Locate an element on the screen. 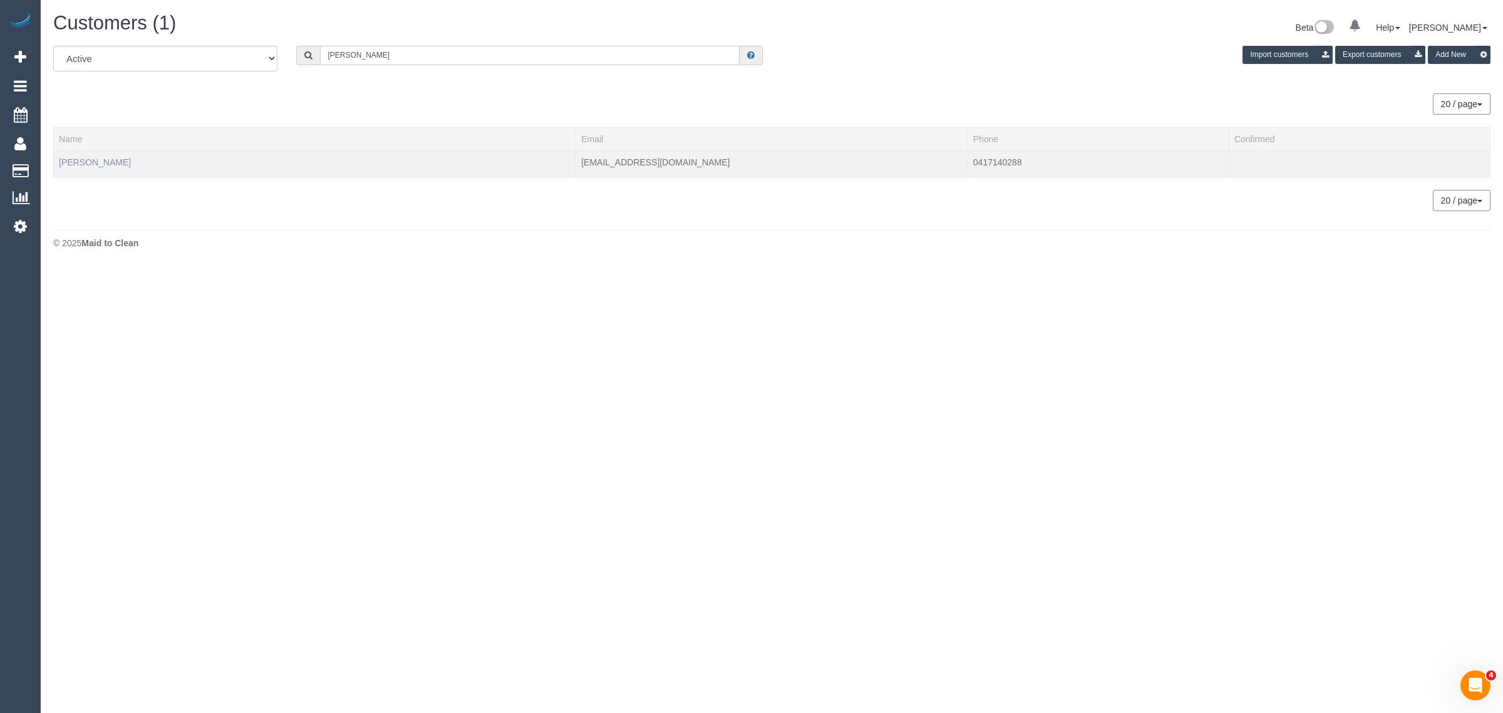 This screenshot has width=1503, height=713. div: © 2025 is located at coordinates (771, 243).